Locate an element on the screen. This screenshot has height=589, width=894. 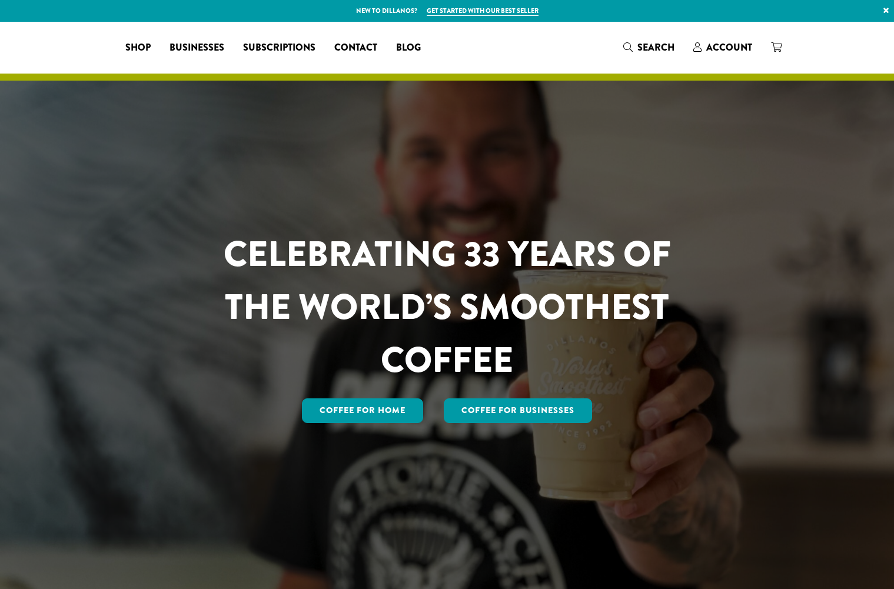
span: Shop is located at coordinates (138, 48).